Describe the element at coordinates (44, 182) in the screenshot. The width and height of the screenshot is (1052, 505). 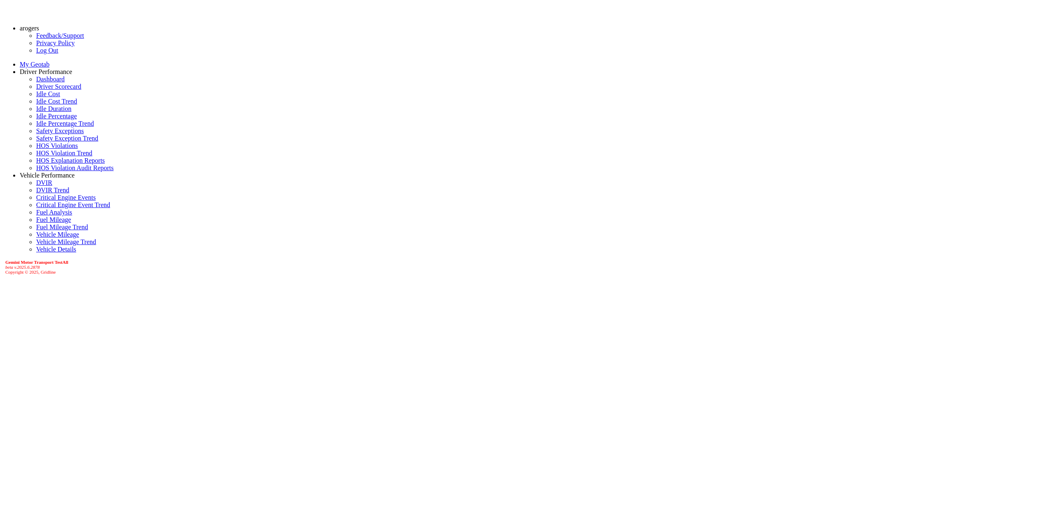
I see `a: DVIR` at that location.